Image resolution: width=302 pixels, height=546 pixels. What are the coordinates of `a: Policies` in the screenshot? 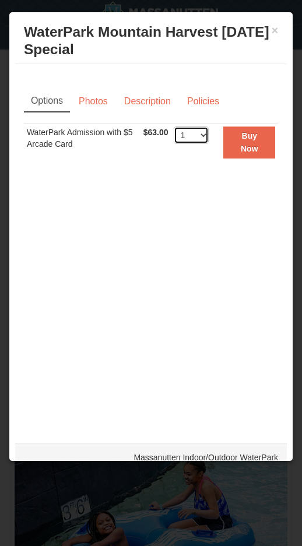 It's located at (203, 101).